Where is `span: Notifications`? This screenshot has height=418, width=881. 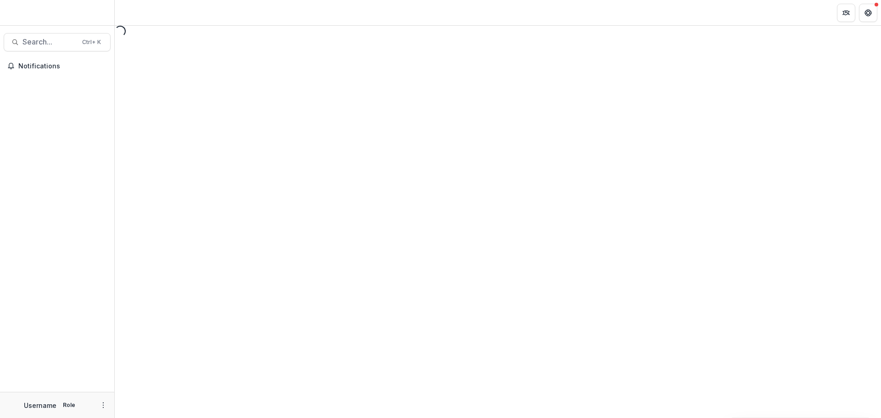 span: Notifications is located at coordinates (62, 66).